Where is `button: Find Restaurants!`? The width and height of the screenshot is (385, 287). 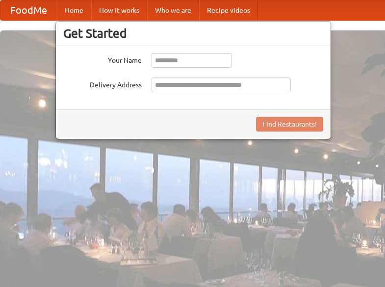 button: Find Restaurants! is located at coordinates (289, 124).